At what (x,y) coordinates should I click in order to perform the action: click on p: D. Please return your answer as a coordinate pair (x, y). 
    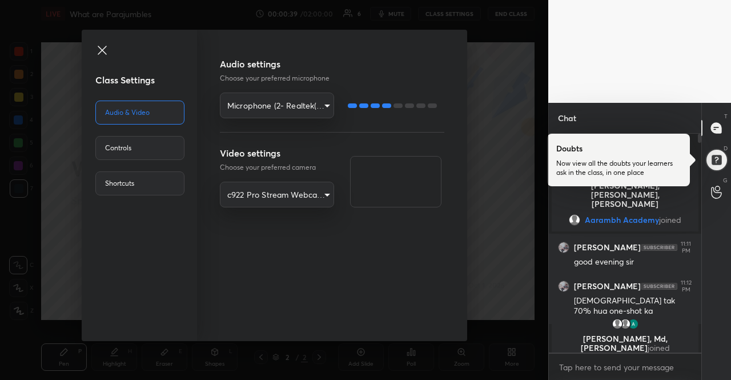
    Looking at the image, I should click on (726, 148).